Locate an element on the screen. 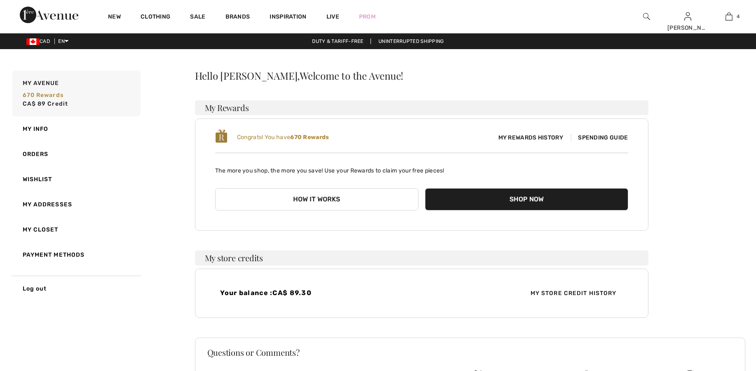  img: My Info is located at coordinates (688, 16).